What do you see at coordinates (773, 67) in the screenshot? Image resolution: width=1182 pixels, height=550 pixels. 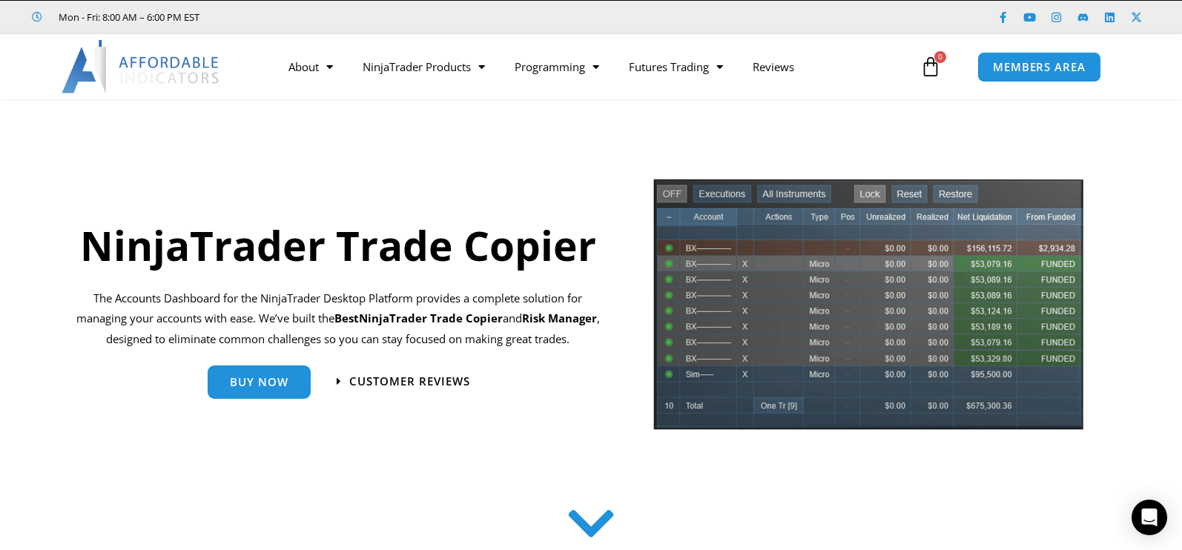 I see `a: Reviews` at bounding box center [773, 67].